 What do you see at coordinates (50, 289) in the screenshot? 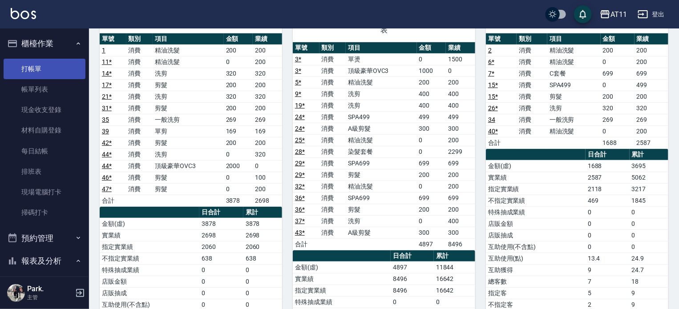
I see `h5: Park.` at bounding box center [50, 289].